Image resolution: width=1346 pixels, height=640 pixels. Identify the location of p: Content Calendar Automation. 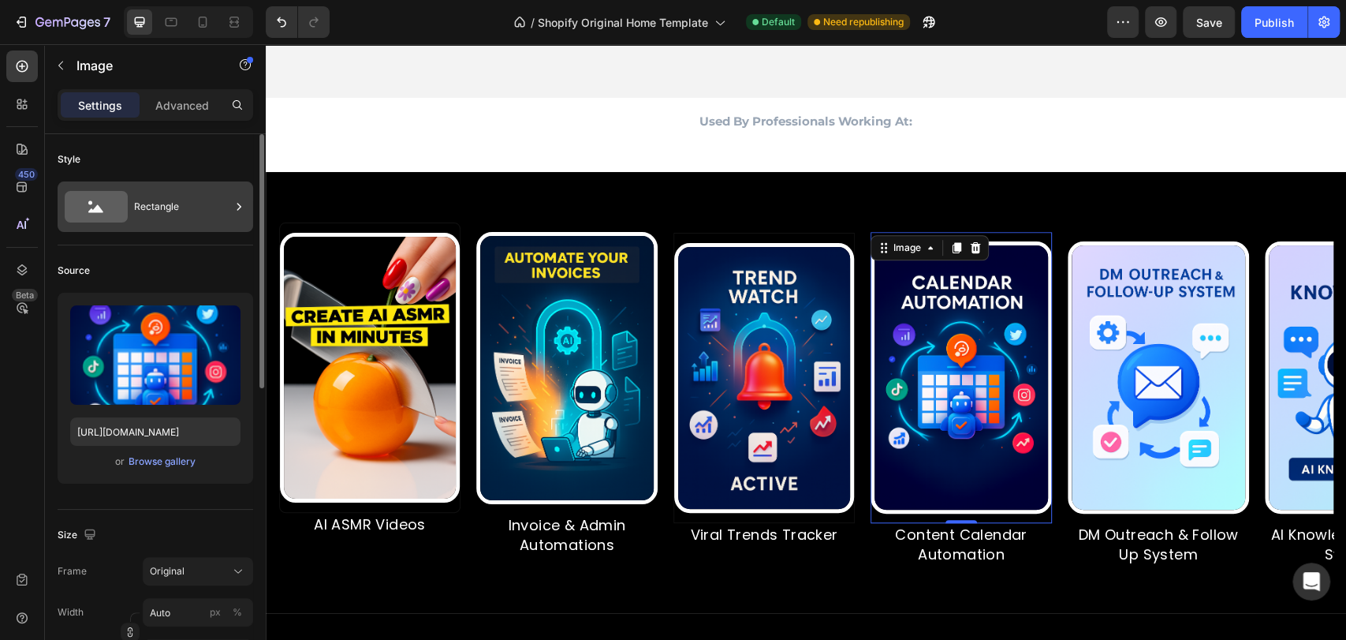
(692, 500).